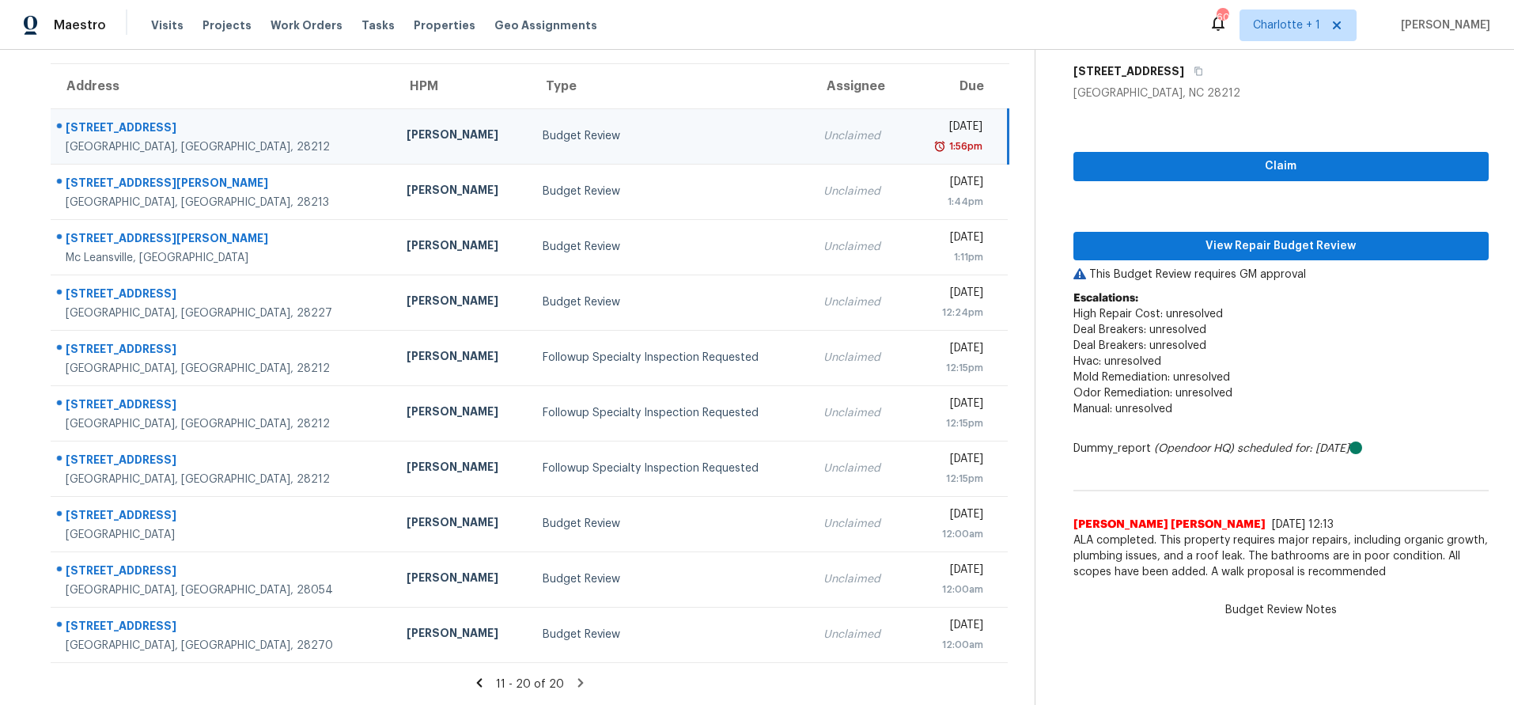 The height and width of the screenshot is (705, 1514). Describe the element at coordinates (1106, 298) in the screenshot. I see `b: Escalations:` at that location.